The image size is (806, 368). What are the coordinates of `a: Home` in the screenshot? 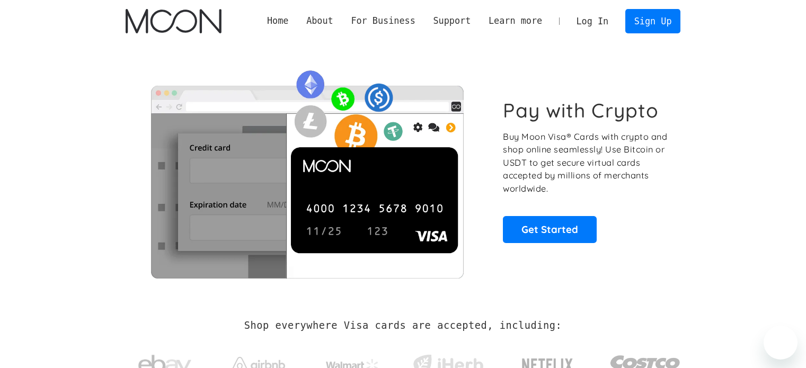 It's located at (278, 21).